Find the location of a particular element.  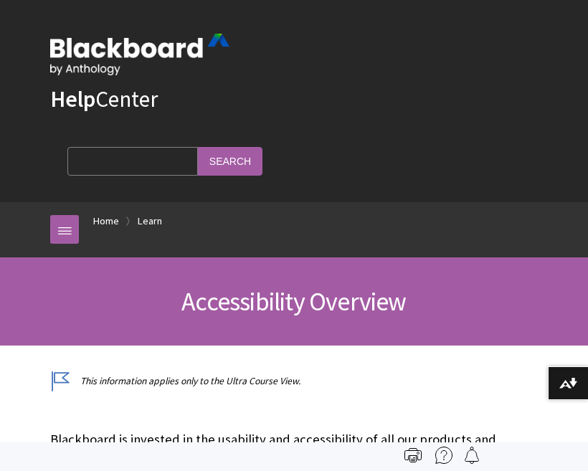

img: Follow this page is located at coordinates (472, 456).